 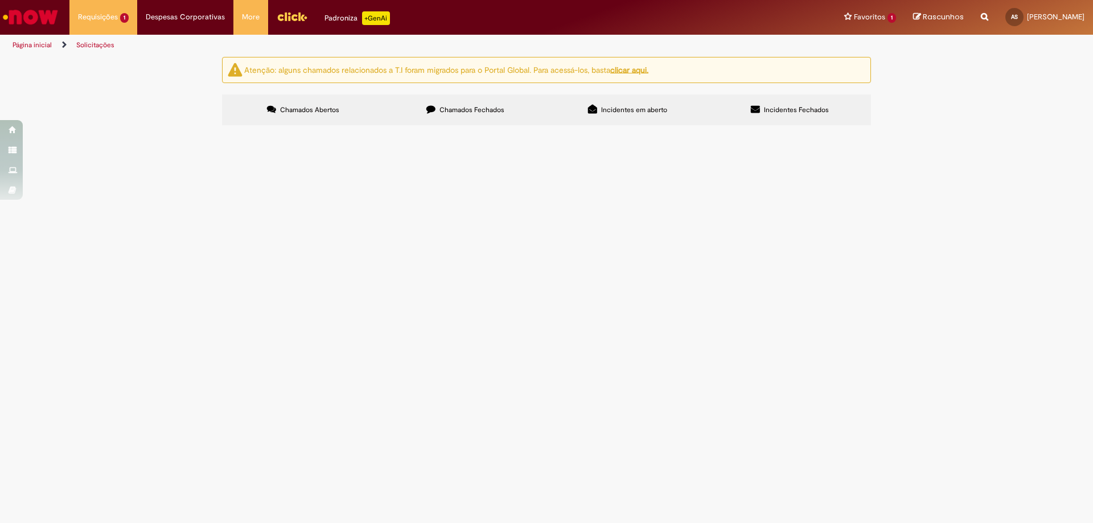 I want to click on ul: Trilhas de página, so click(x=364, y=45).